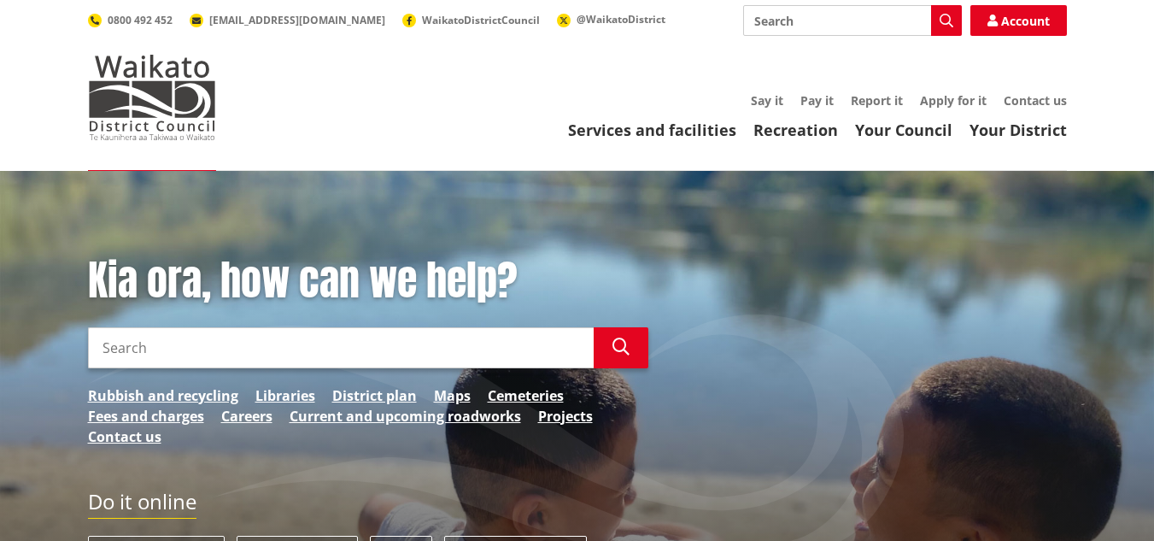 The width and height of the screenshot is (1154, 541). Describe the element at coordinates (876, 100) in the screenshot. I see `a: Report it` at that location.